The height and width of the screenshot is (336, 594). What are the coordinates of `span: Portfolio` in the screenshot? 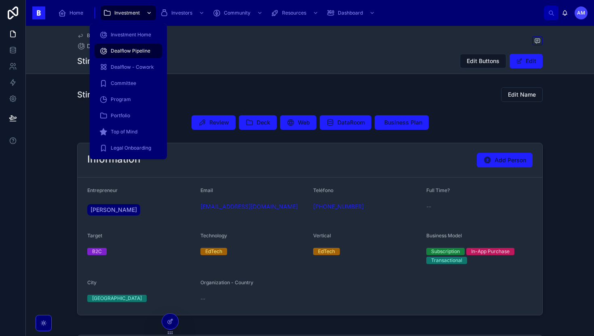 It's located at (120, 116).